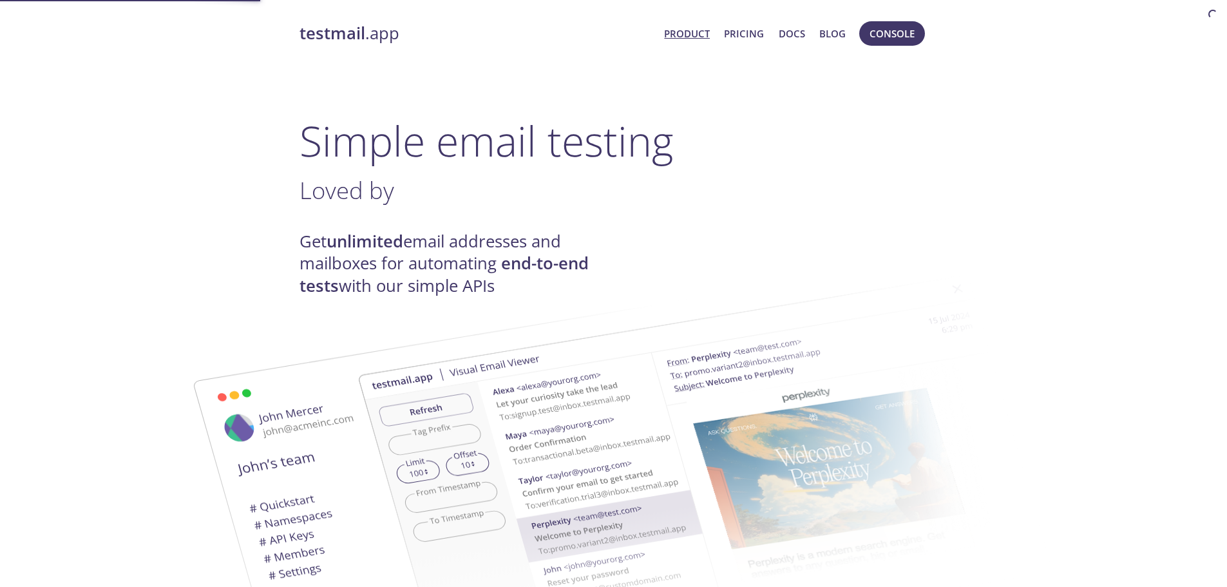 The height and width of the screenshot is (587, 1227). I want to click on span: Console, so click(892, 33).